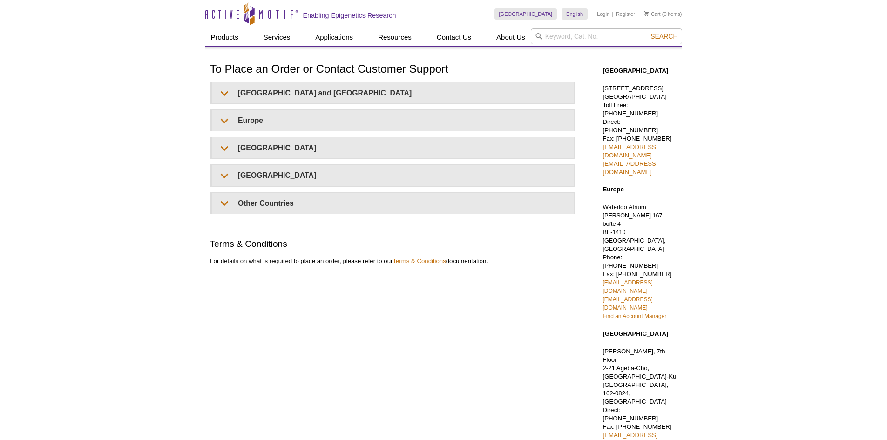  What do you see at coordinates (392, 69) in the screenshot?
I see `h1: To Place an Order or Contact Customer Support` at bounding box center [392, 69].